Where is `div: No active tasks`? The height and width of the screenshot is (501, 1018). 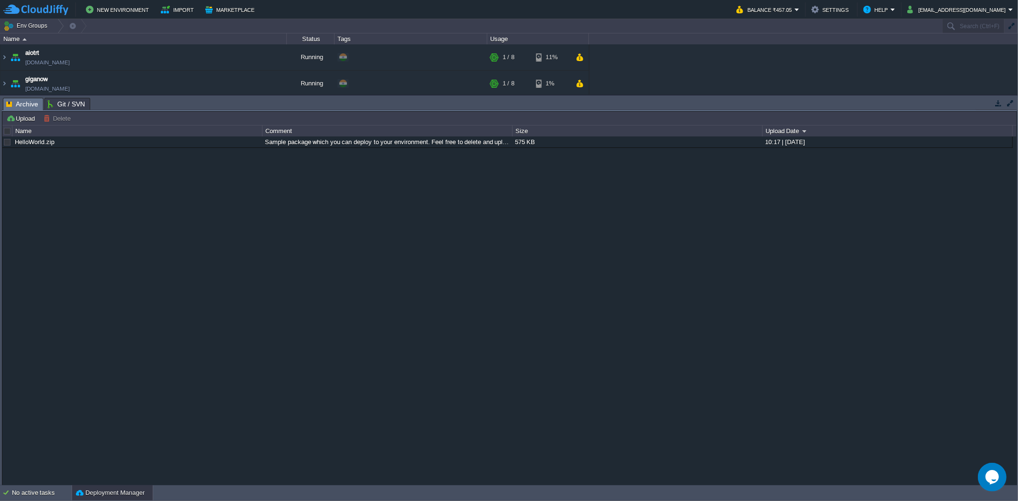 div: No active tasks is located at coordinates (42, 493).